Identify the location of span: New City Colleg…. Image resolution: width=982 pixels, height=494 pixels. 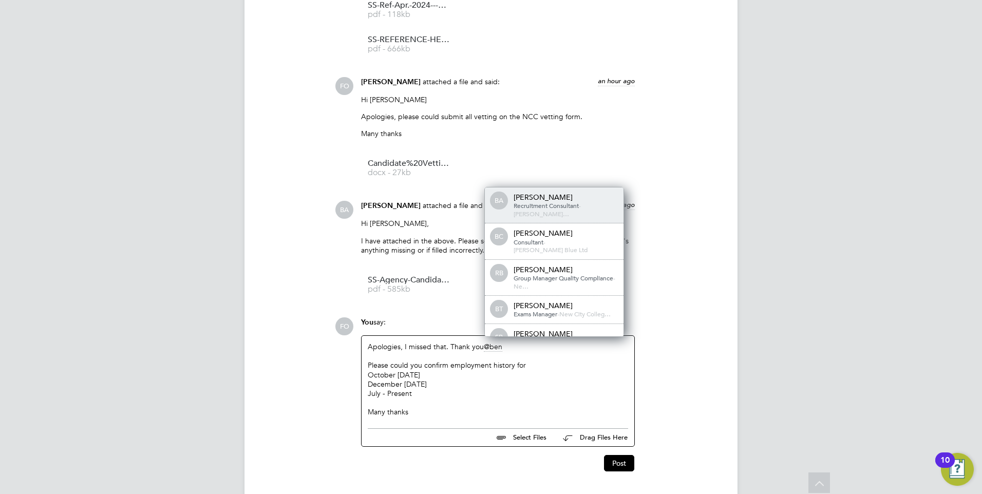
(585, 314).